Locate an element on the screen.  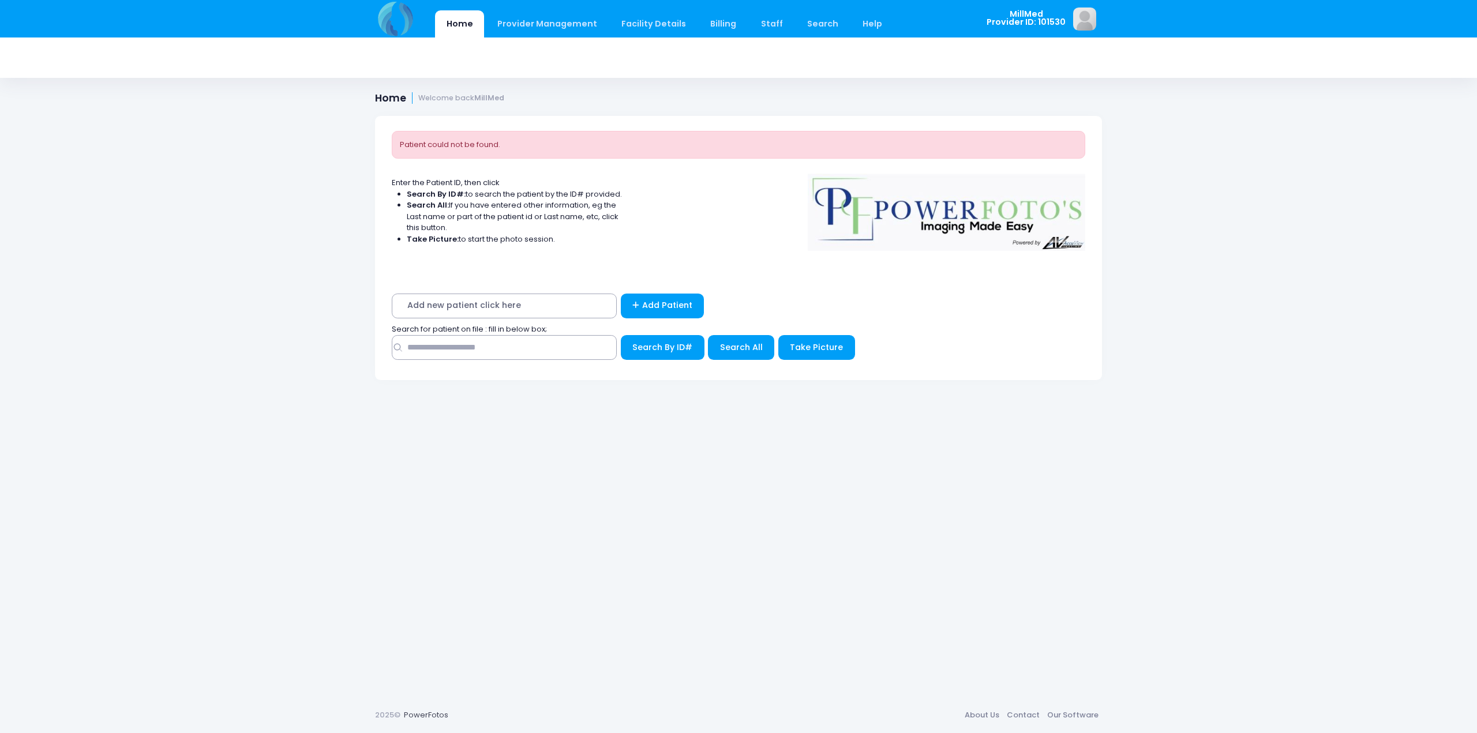
a: Staff is located at coordinates (771, 24).